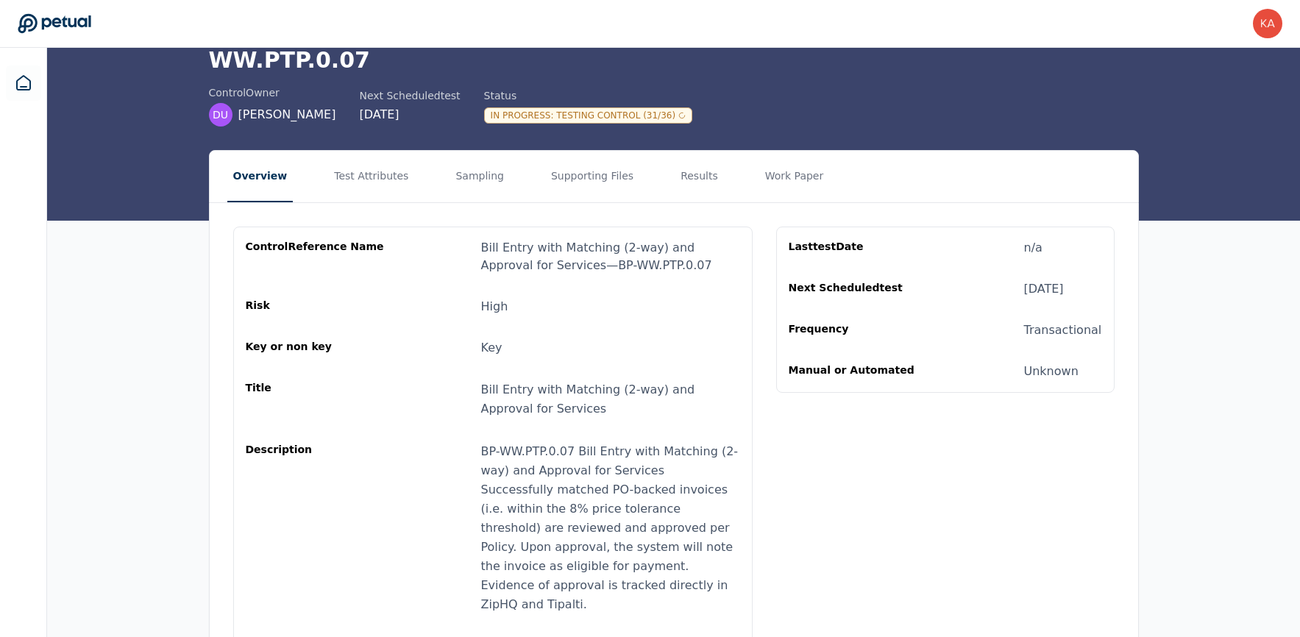 Image resolution: width=1300 pixels, height=637 pixels. Describe the element at coordinates (261, 177) in the screenshot. I see `button: Overview` at that location.